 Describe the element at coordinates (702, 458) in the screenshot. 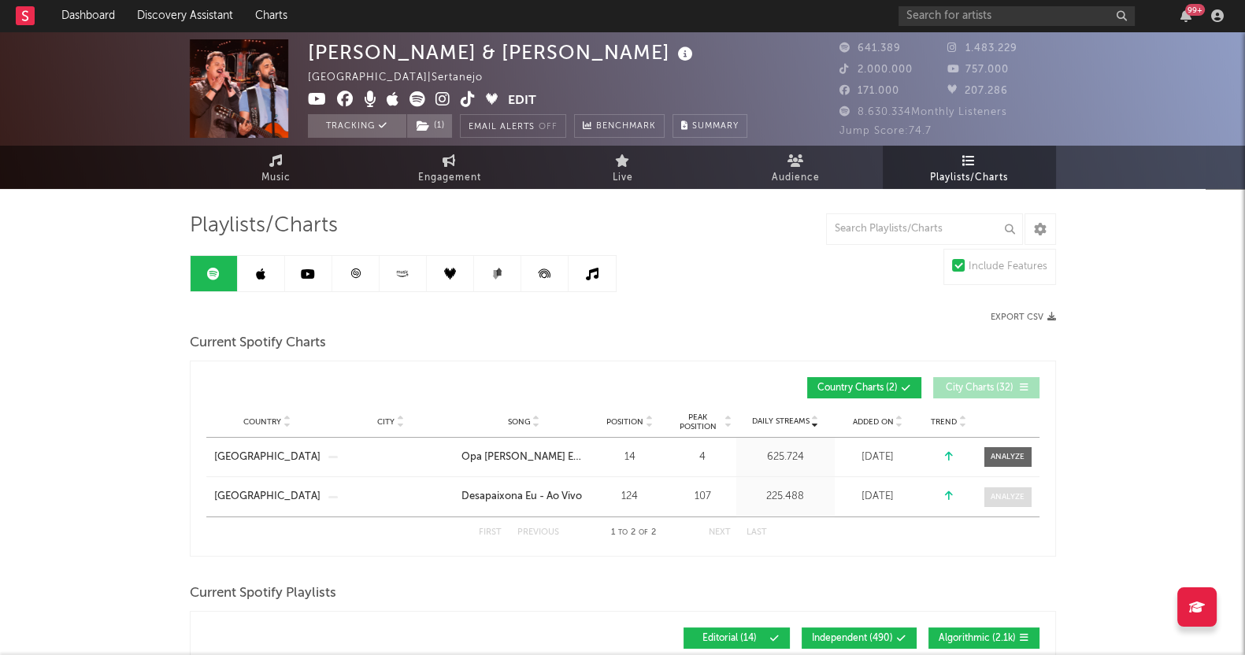

I see `div: 4` at that location.